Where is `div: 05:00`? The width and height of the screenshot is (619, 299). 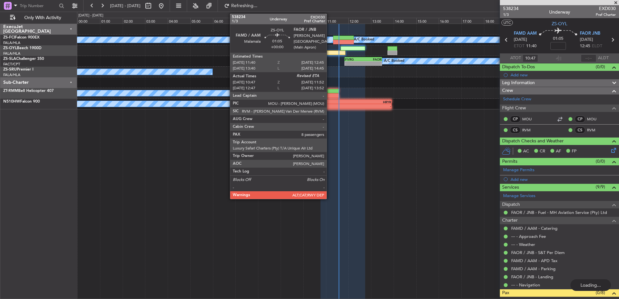 div: 05:00 is located at coordinates (202, 21).